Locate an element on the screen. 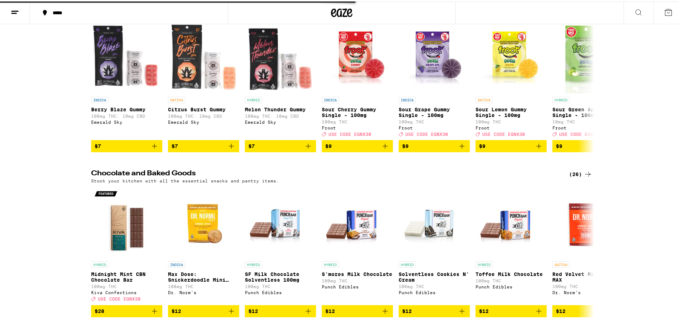 This screenshot has width=678, height=324. h2: Chocolate and Baked Goods is located at coordinates (324, 173).